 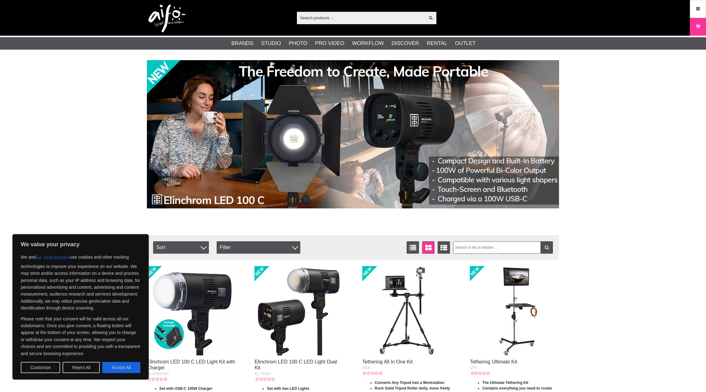 What do you see at coordinates (353, 134) in the screenshot?
I see `img: Ad:002 banner-elin-led100c11390x.jpg` at bounding box center [353, 134].